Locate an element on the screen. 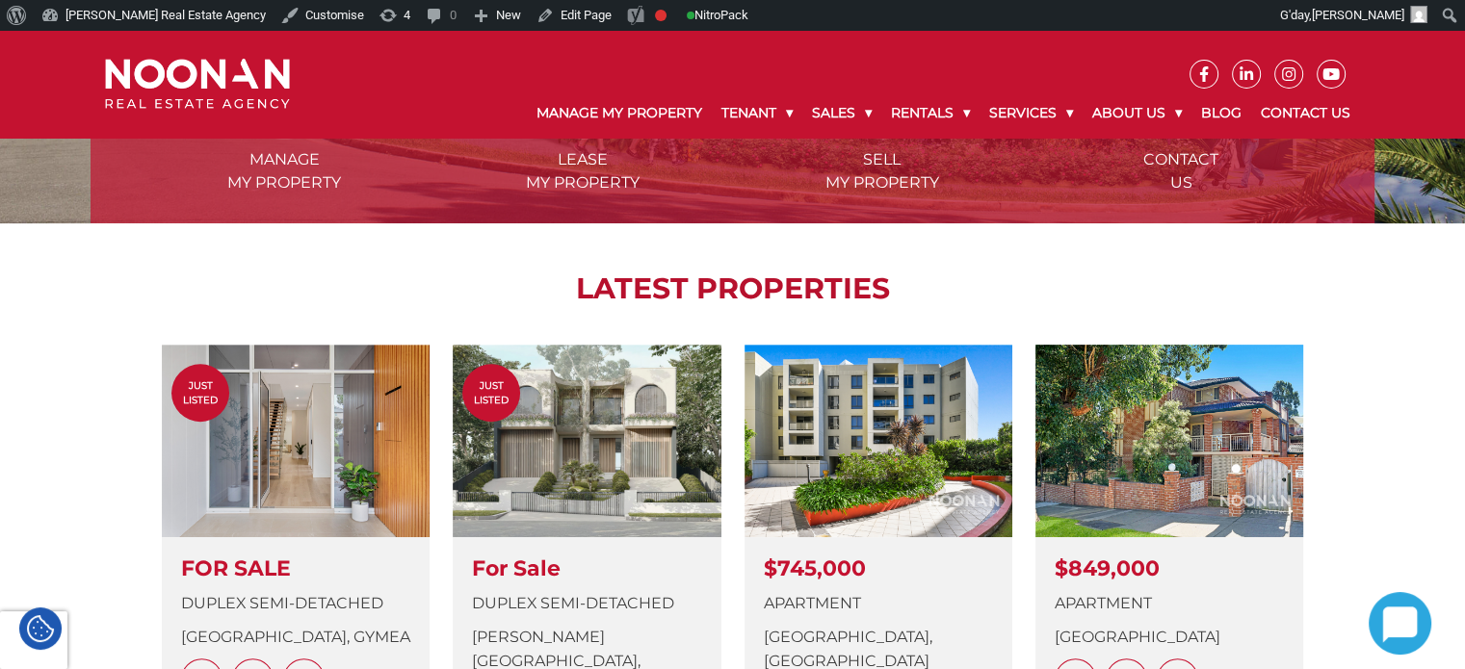 The image size is (1465, 669). a: Tenant is located at coordinates (757, 113).